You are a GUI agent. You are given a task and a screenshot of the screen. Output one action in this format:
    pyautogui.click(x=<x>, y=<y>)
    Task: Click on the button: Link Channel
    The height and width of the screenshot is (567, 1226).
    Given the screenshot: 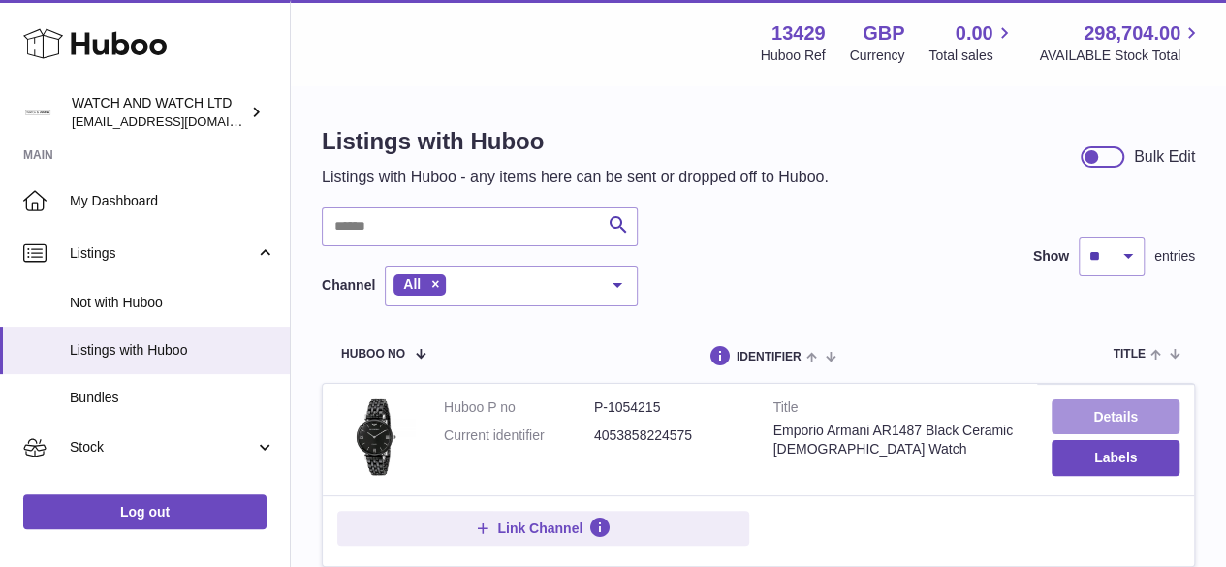 What is the action you would take?
    pyautogui.click(x=543, y=528)
    